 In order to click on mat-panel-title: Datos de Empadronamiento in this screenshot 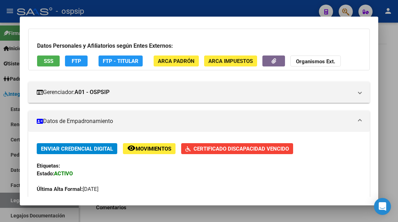, I will do `click(195, 121)`.